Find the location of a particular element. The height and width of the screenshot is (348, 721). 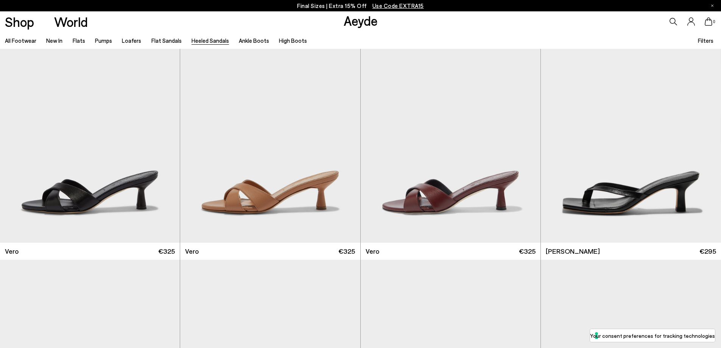

a: Pumps is located at coordinates (103, 41).